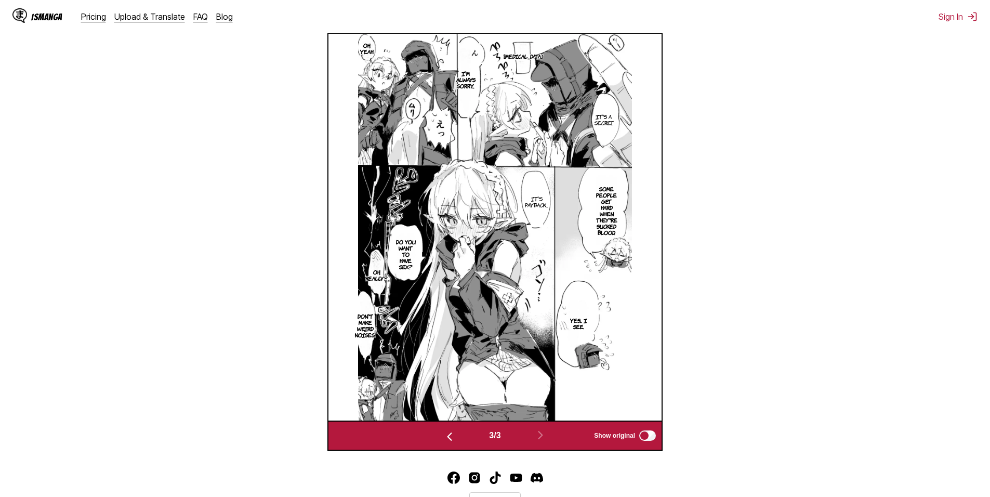 This screenshot has height=497, width=990. What do you see at coordinates (454, 478) in the screenshot?
I see `a: Facebook` at bounding box center [454, 478].